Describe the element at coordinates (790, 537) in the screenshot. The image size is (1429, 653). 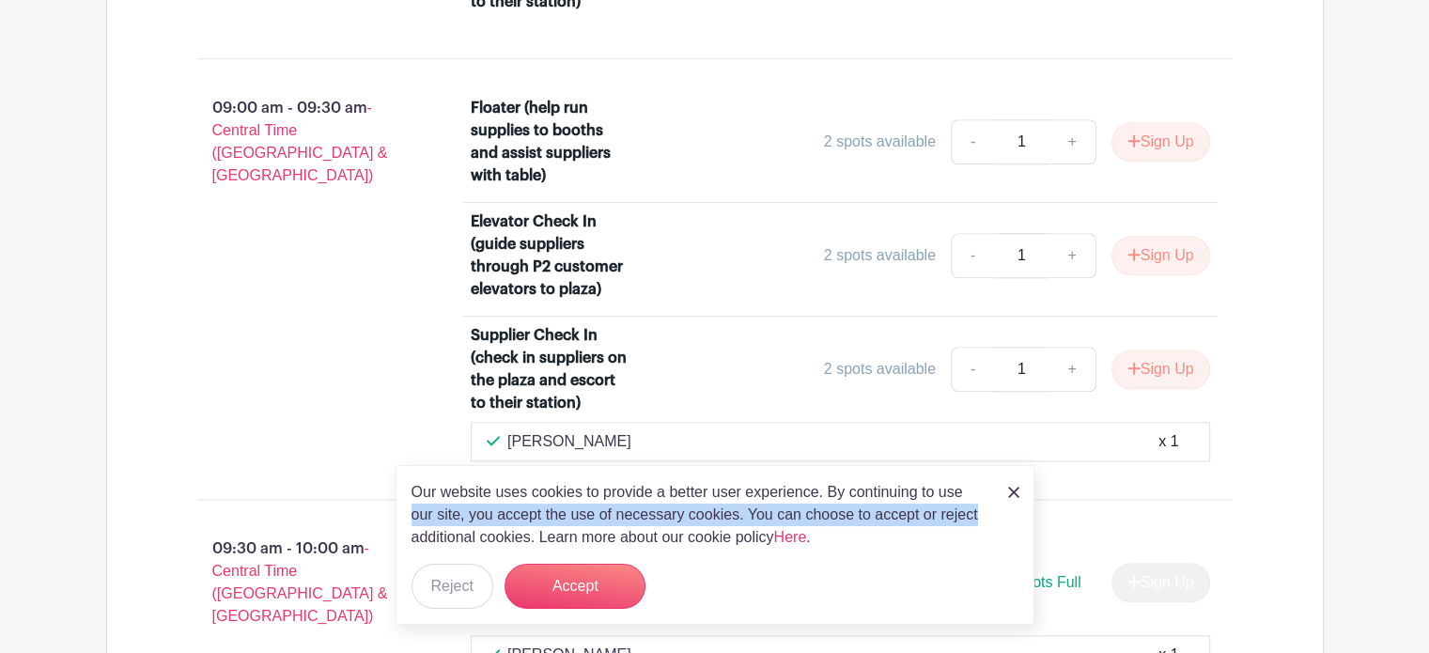
I see `a: Here` at that location.